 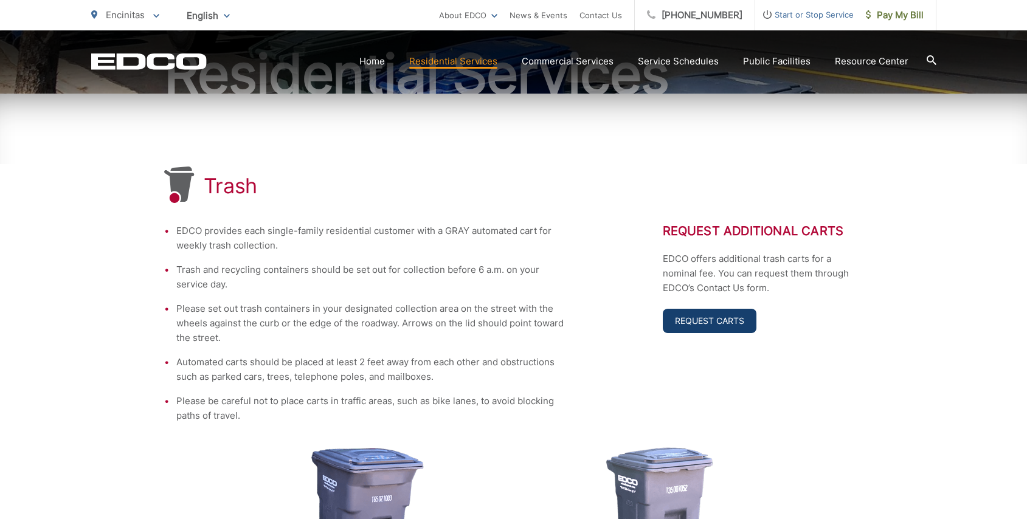 What do you see at coordinates (371, 370) in the screenshot?
I see `li: Automated carts should be placed at least 2 feet away from each other and obstructions such as pa...` at bounding box center [371, 370].